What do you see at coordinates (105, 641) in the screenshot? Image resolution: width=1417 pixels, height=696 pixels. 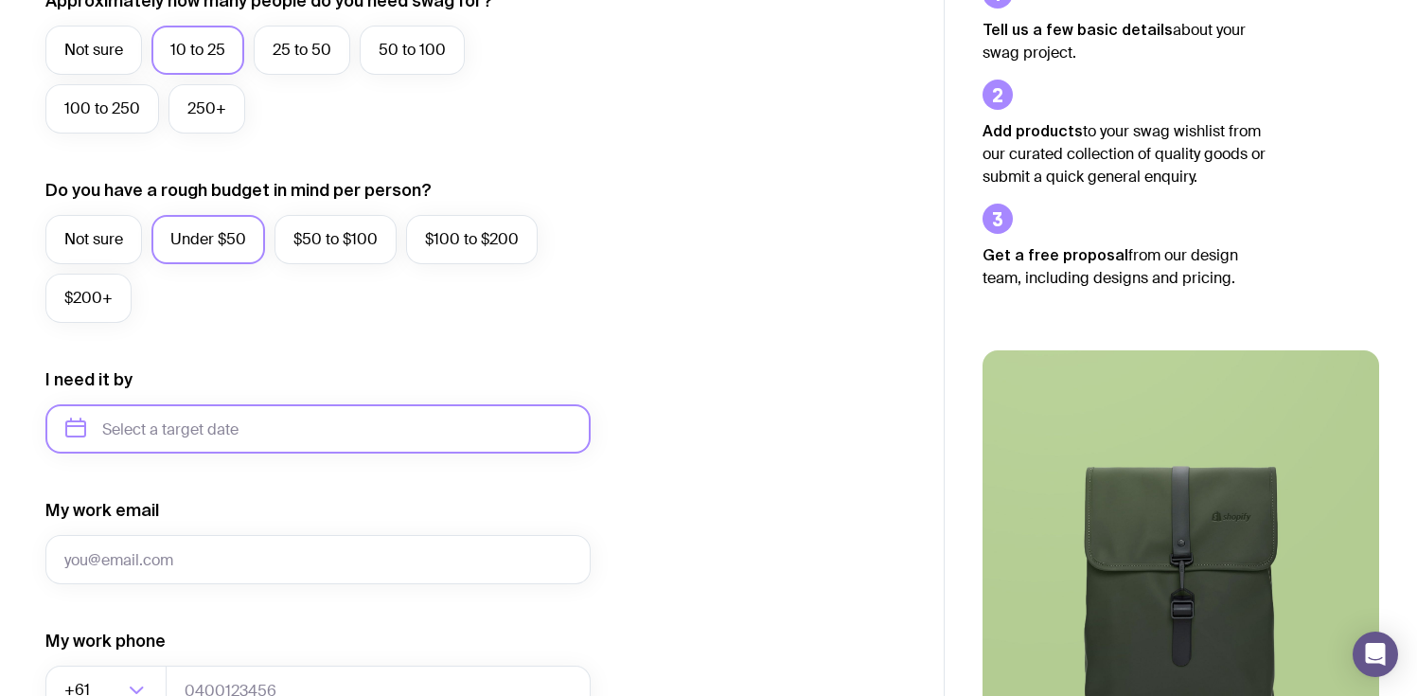 I see `label: My work phone` at bounding box center [105, 641].